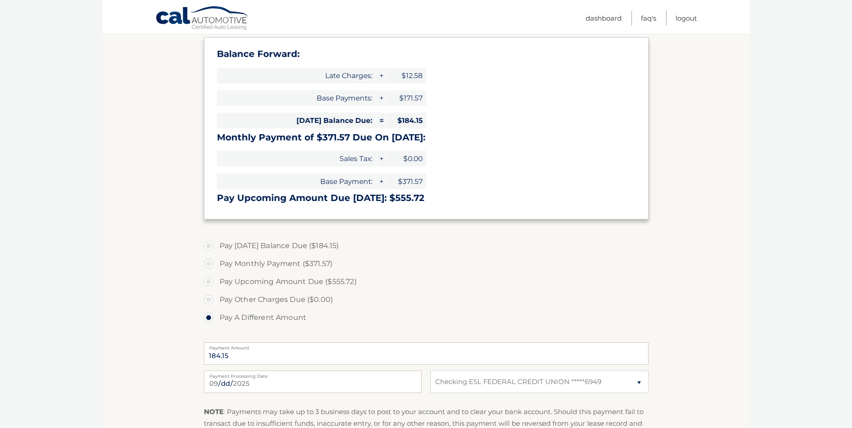  What do you see at coordinates (426, 354) in the screenshot?
I see `input: Payment Amount` at bounding box center [426, 354].